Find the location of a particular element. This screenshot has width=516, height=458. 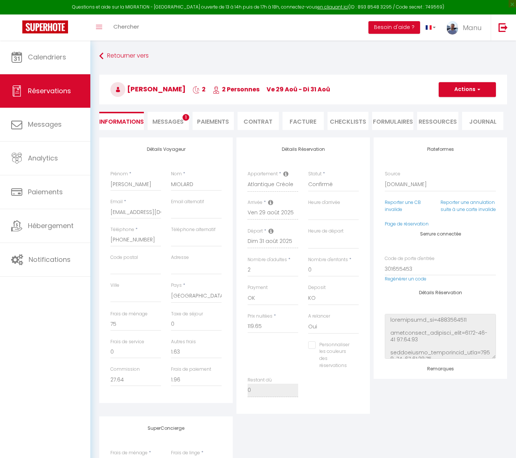

label: Nombre d'enfants is located at coordinates (328, 260).